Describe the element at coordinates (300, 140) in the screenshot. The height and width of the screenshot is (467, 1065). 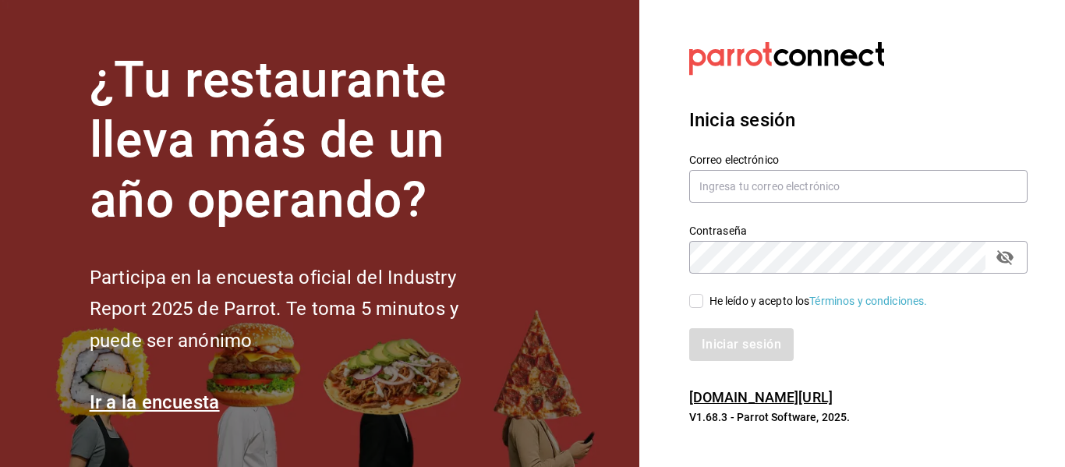
I see `h1: ¿Tu restaurante lleva más de un año operando?` at that location.